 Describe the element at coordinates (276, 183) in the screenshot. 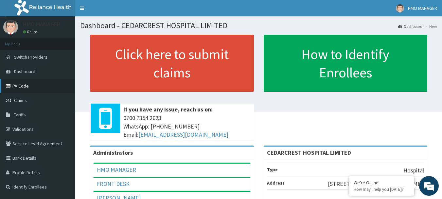

I see `b: Address` at that location.